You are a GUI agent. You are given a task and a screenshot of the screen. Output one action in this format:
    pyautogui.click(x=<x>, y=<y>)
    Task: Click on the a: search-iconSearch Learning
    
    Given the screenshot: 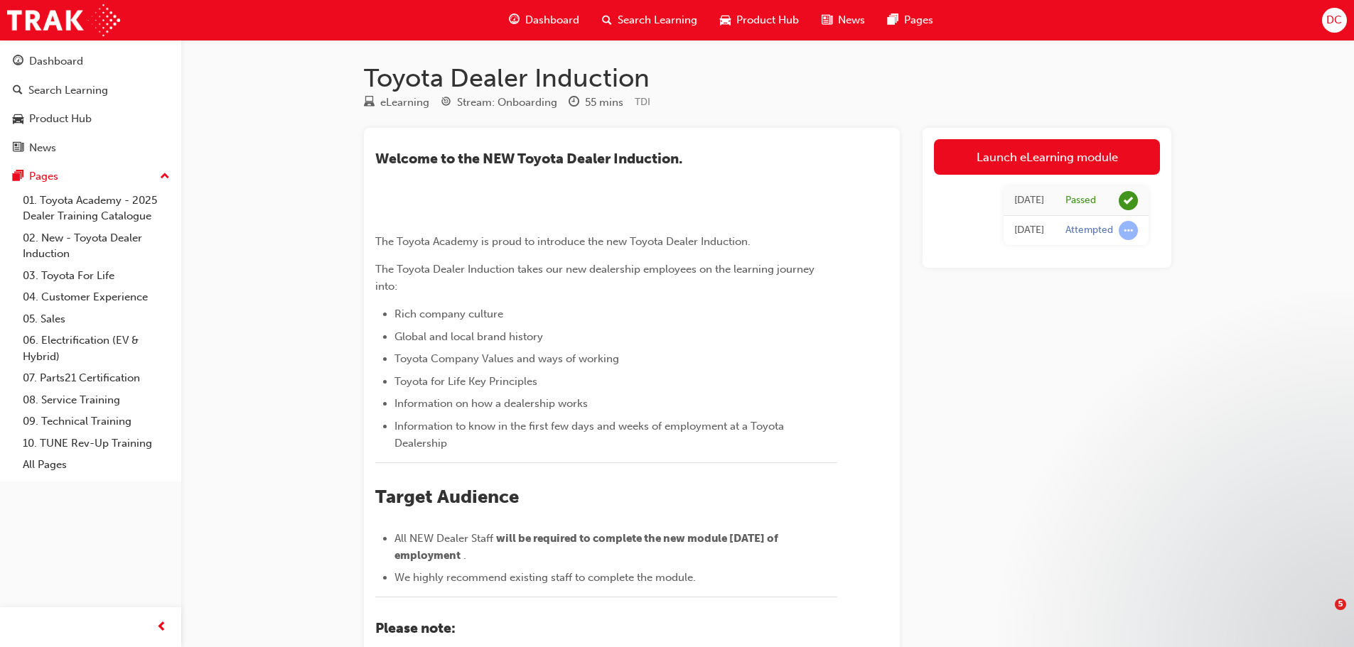 What is the action you would take?
    pyautogui.click(x=649, y=20)
    